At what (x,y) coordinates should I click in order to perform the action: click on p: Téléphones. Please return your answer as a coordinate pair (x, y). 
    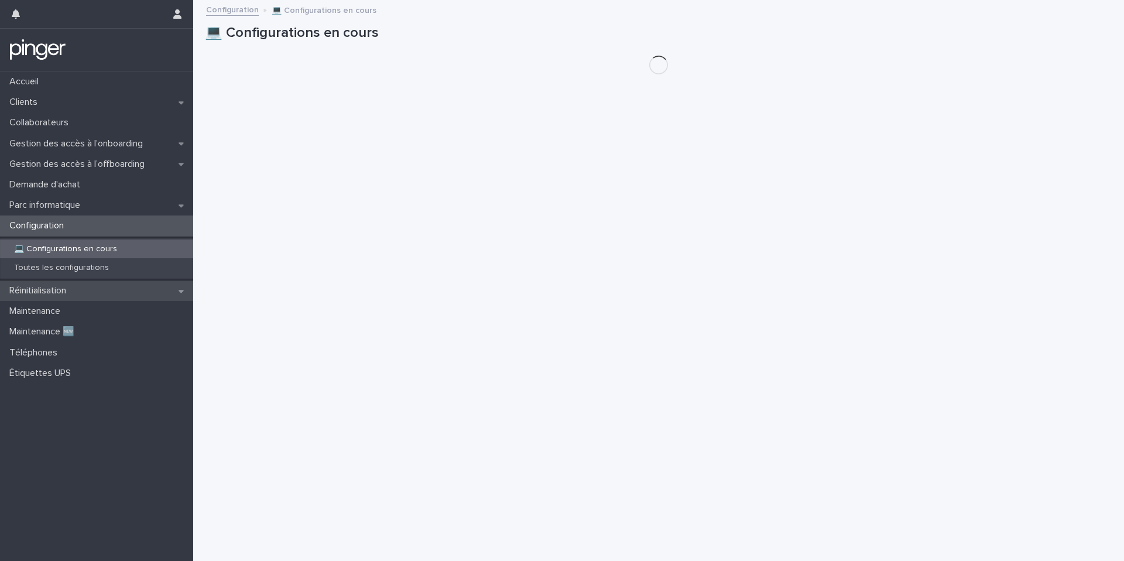
    Looking at the image, I should click on (36, 352).